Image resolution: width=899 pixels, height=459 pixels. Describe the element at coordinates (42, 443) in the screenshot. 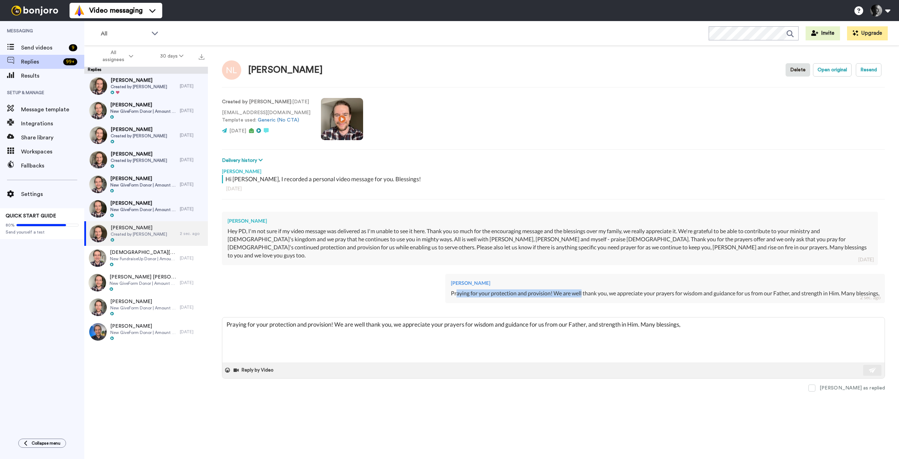

I see `button: Collapse menu` at that location.